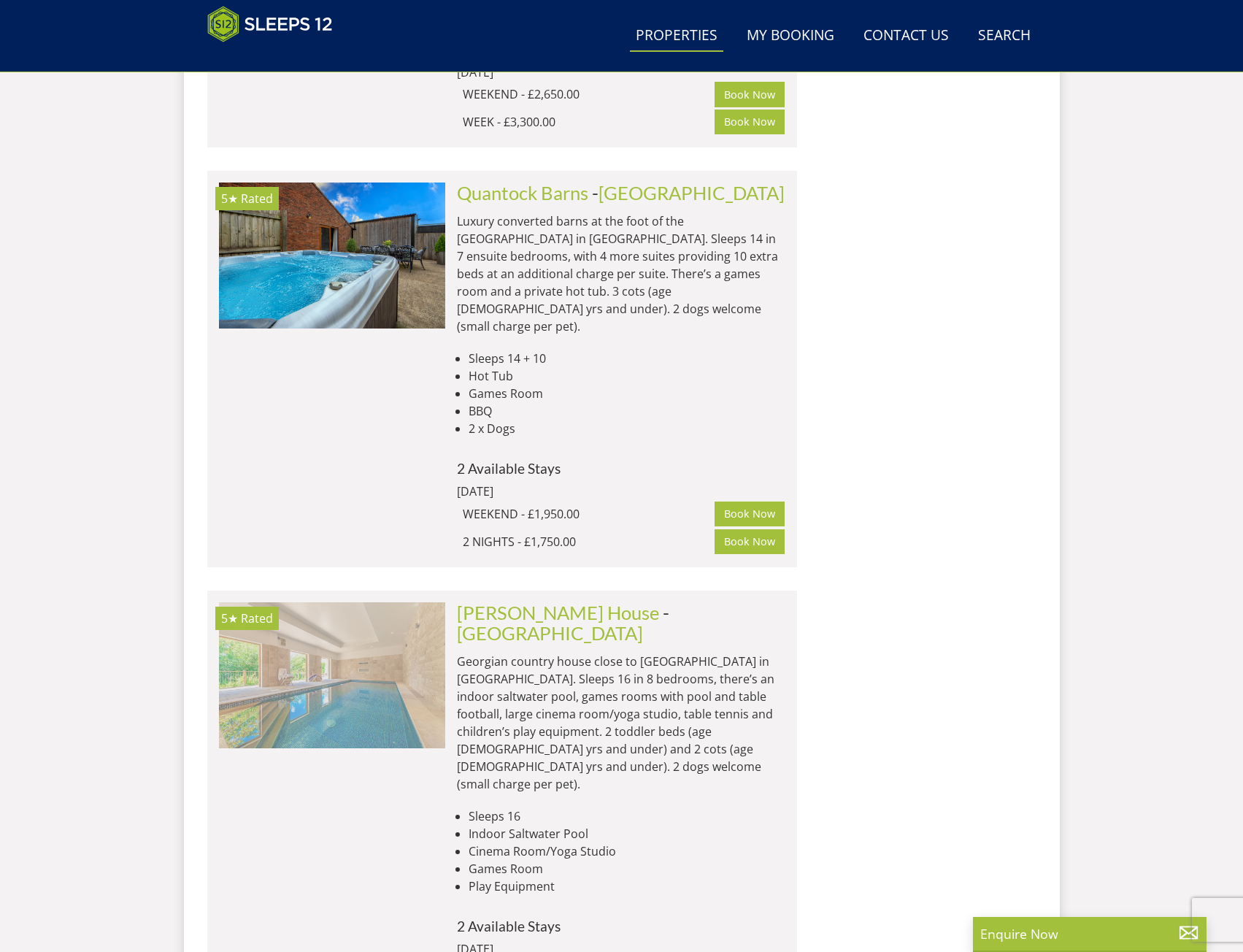 The image size is (1243, 952). I want to click on li: Sleeps 16, so click(627, 816).